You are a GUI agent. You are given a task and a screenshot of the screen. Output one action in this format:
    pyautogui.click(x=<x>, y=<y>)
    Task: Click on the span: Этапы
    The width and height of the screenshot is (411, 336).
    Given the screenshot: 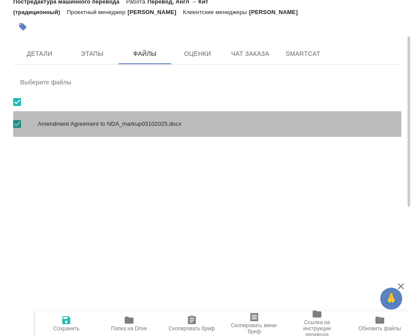 What is the action you would take?
    pyautogui.click(x=92, y=54)
    